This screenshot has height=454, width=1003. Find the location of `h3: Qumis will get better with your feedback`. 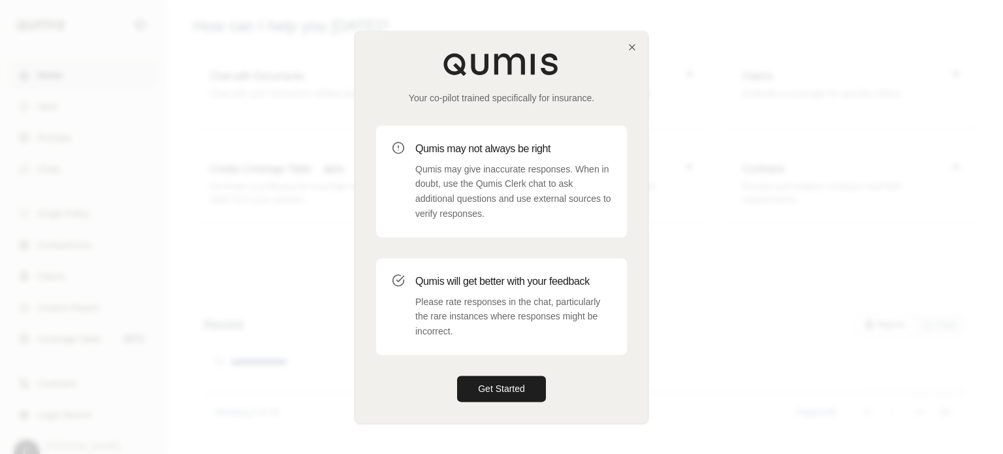

h3: Qumis will get better with your feedback is located at coordinates (513, 281).